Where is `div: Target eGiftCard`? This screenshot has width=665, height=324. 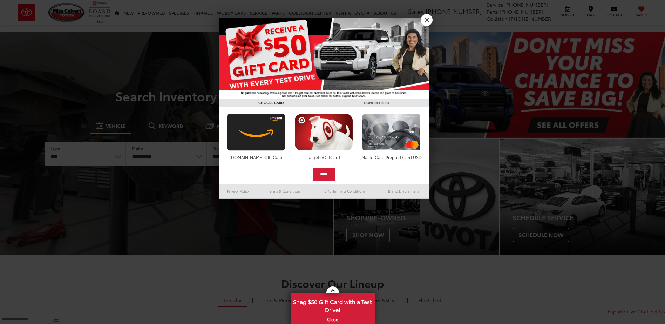
div: Target eGiftCard is located at coordinates (324, 157).